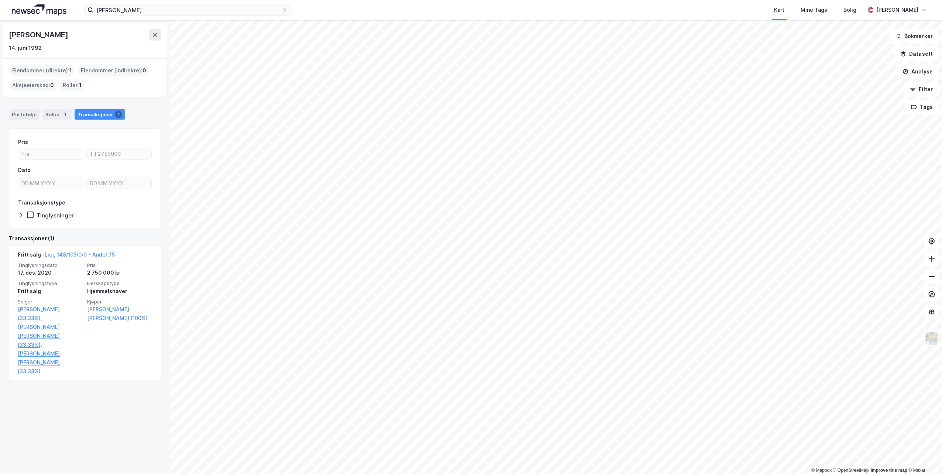 The height and width of the screenshot is (474, 942). Describe the element at coordinates (55, 215) in the screenshot. I see `div: Tinglysninger` at that location.